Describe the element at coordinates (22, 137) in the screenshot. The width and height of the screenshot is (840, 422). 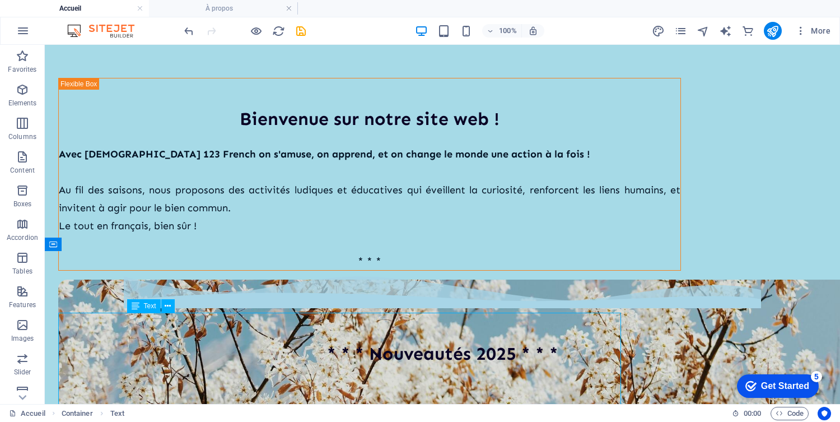
I see `p: Columns` at that location.